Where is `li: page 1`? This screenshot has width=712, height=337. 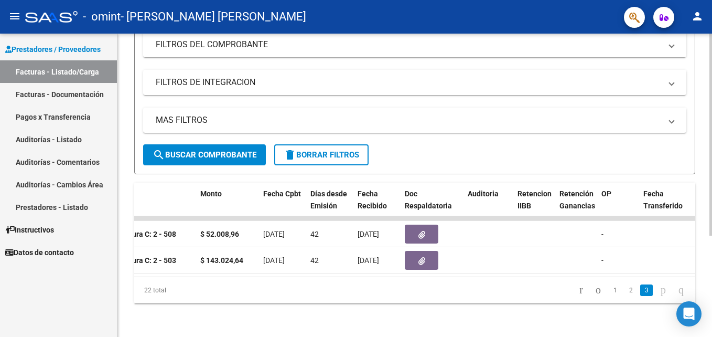 li: page 1 is located at coordinates (615, 290).